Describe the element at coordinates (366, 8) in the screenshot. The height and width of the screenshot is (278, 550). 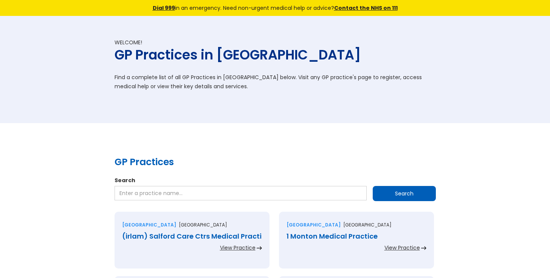
I see `a: Contact the NHS on 111` at that location.